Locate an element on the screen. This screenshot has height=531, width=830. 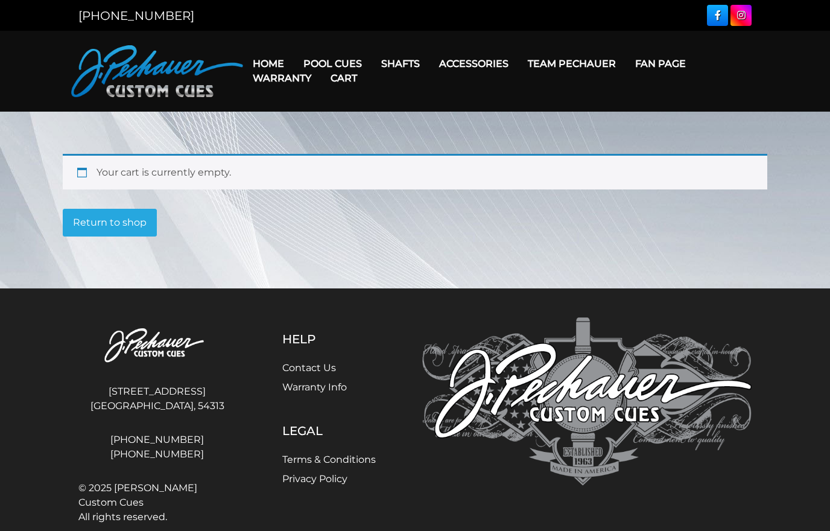
h5: Legal is located at coordinates (329, 430).